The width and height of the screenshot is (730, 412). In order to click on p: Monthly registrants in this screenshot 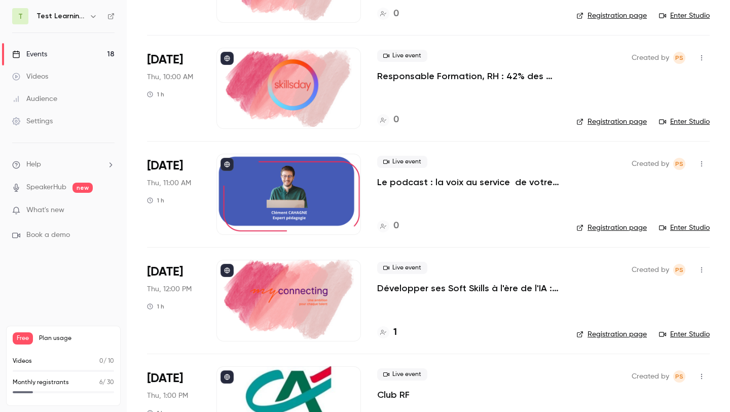, I will do `click(41, 382)`.